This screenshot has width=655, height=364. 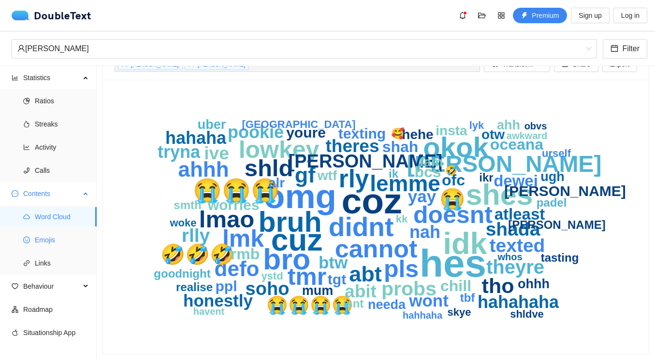 What do you see at coordinates (256, 132) in the screenshot?
I see `text: pookie` at bounding box center [256, 132].